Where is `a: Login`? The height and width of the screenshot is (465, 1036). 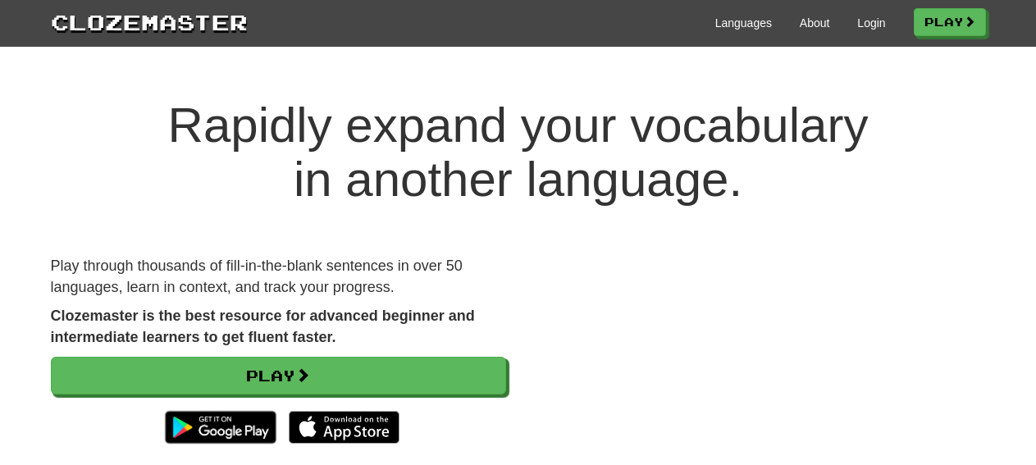 a: Login is located at coordinates (871, 23).